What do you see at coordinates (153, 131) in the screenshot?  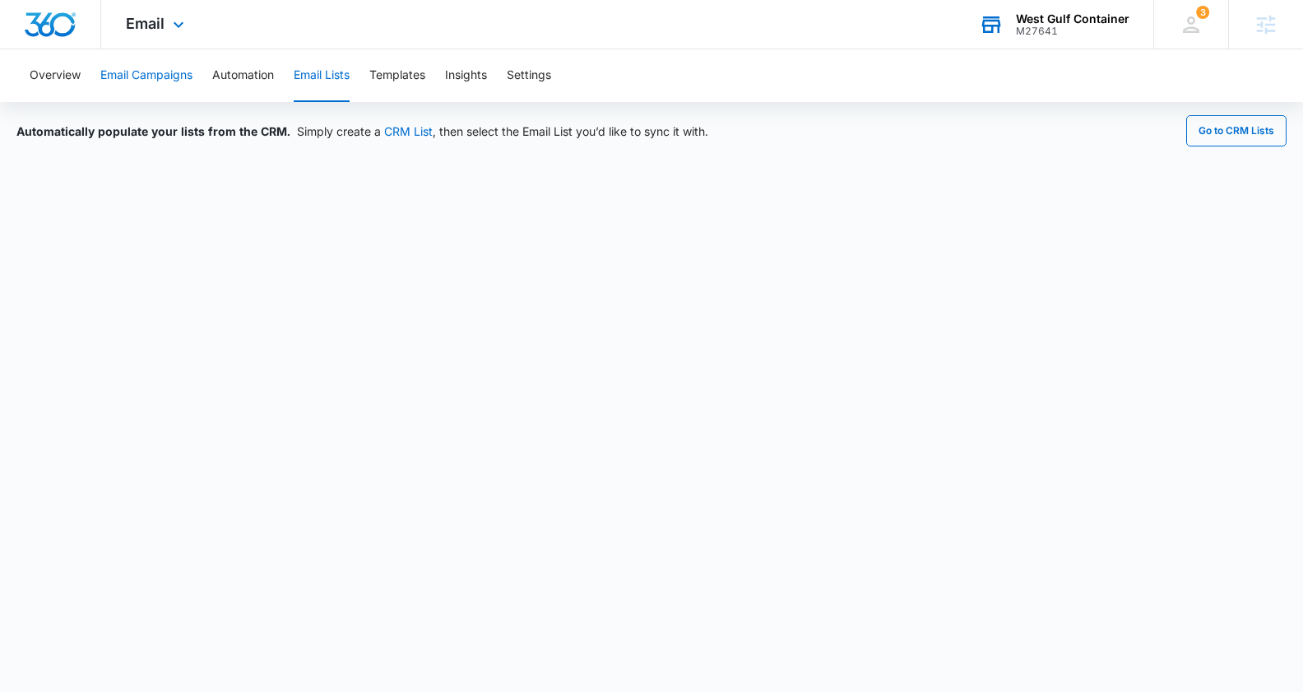 I see `span: Automatically populate your lists from the CRM.` at bounding box center [153, 131].